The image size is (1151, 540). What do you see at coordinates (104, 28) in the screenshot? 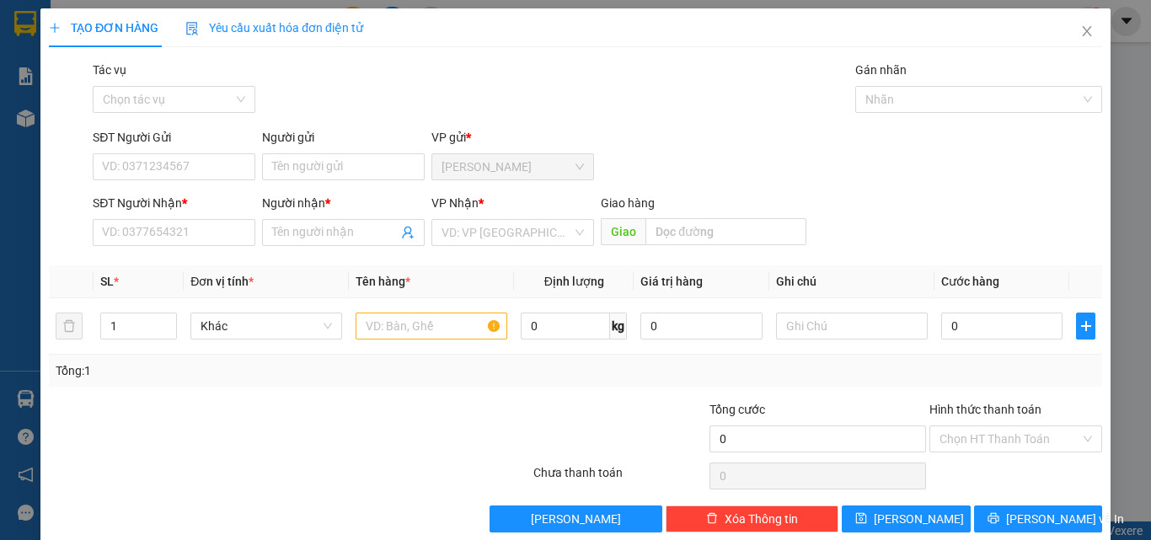
I see `span: TẠO ĐƠN HÀNG` at bounding box center [104, 28].